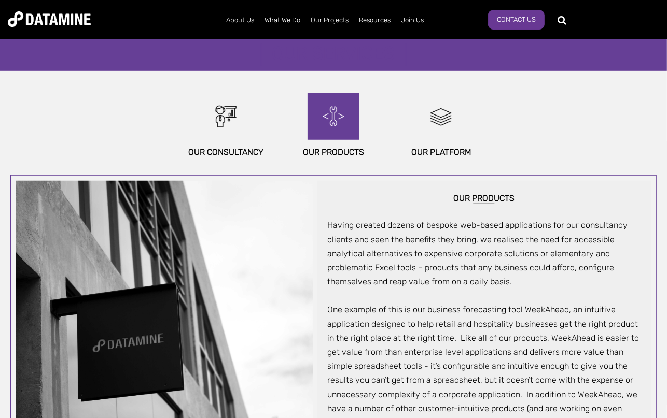 This screenshot has width=667, height=418. What do you see at coordinates (282, 20) in the screenshot?
I see `a: What We Do` at bounding box center [282, 20].